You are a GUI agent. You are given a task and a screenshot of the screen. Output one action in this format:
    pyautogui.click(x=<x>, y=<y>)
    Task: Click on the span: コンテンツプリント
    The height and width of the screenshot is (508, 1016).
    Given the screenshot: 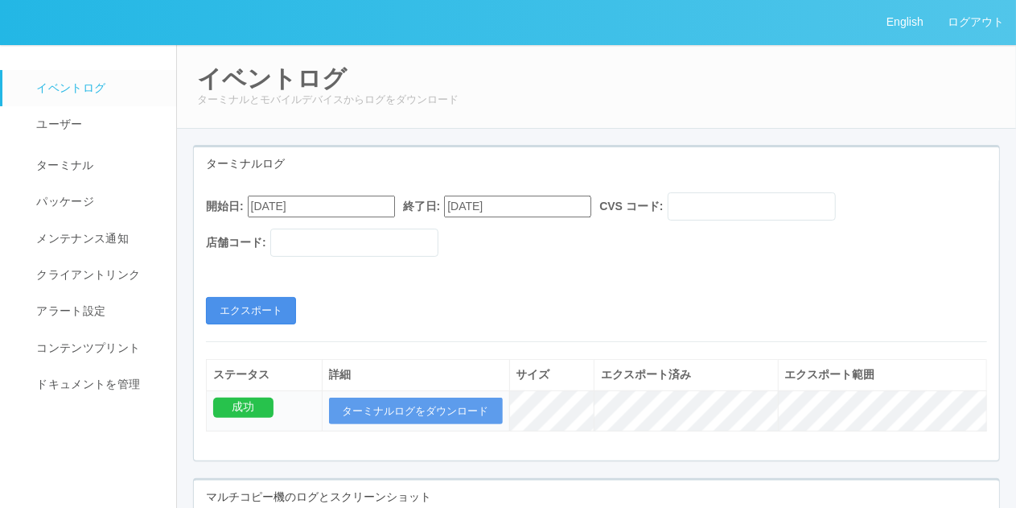 What is the action you would take?
    pyautogui.click(x=86, y=348)
    